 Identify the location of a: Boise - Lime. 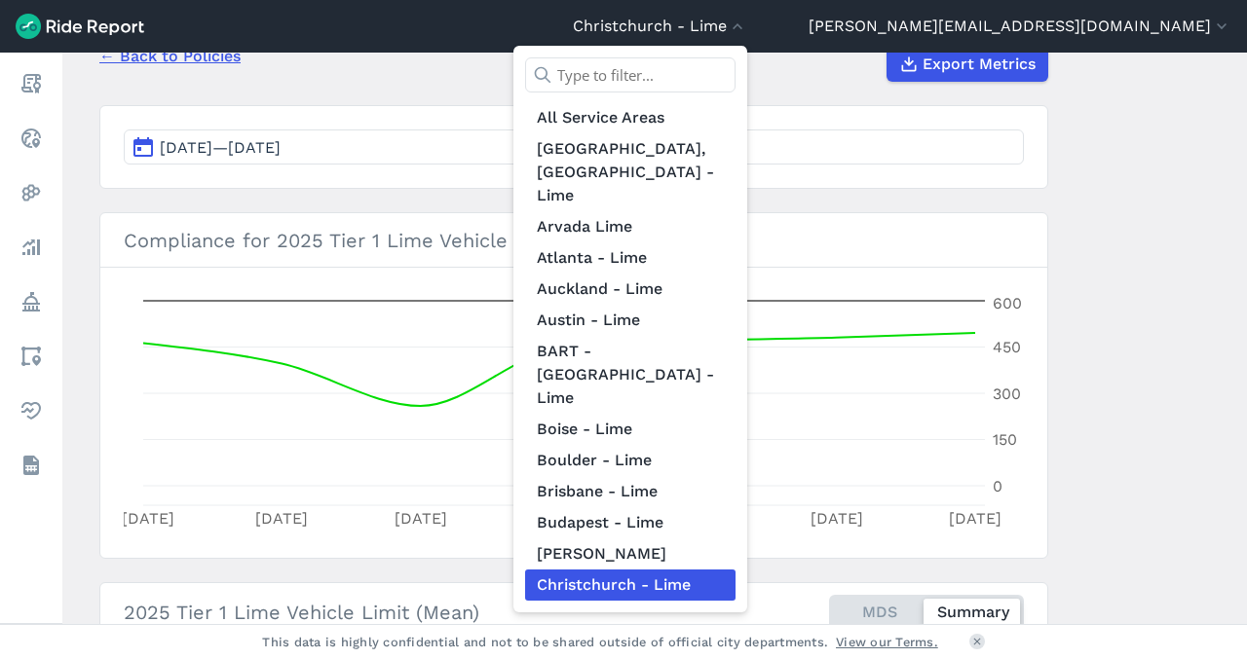
(630, 430).